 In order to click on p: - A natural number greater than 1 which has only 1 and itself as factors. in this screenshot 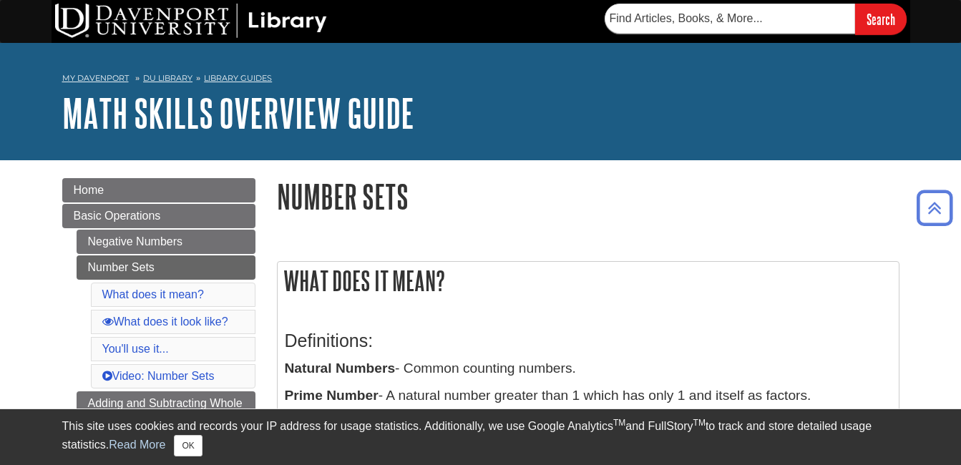, I will do `click(588, 396)`.